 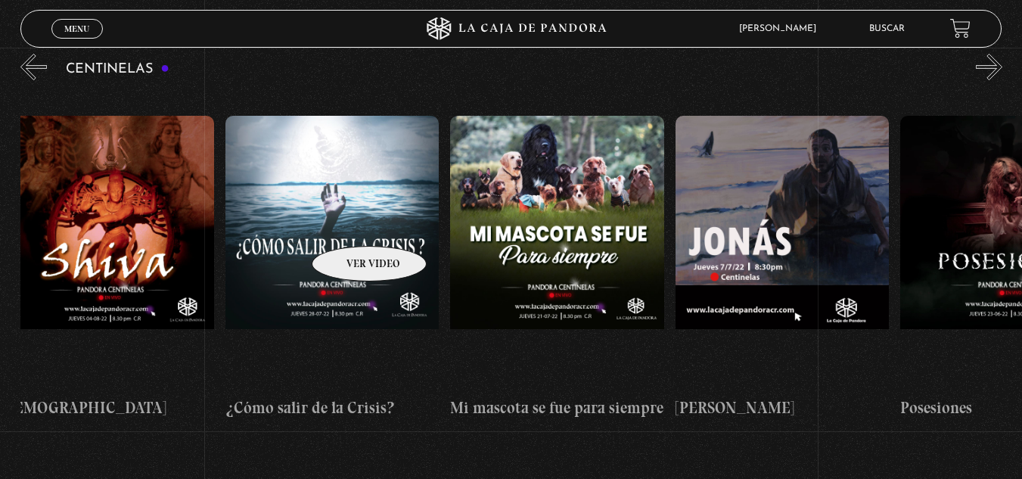 I want to click on a: ¿Cómo salir de la Crisis?, so click(x=332, y=267).